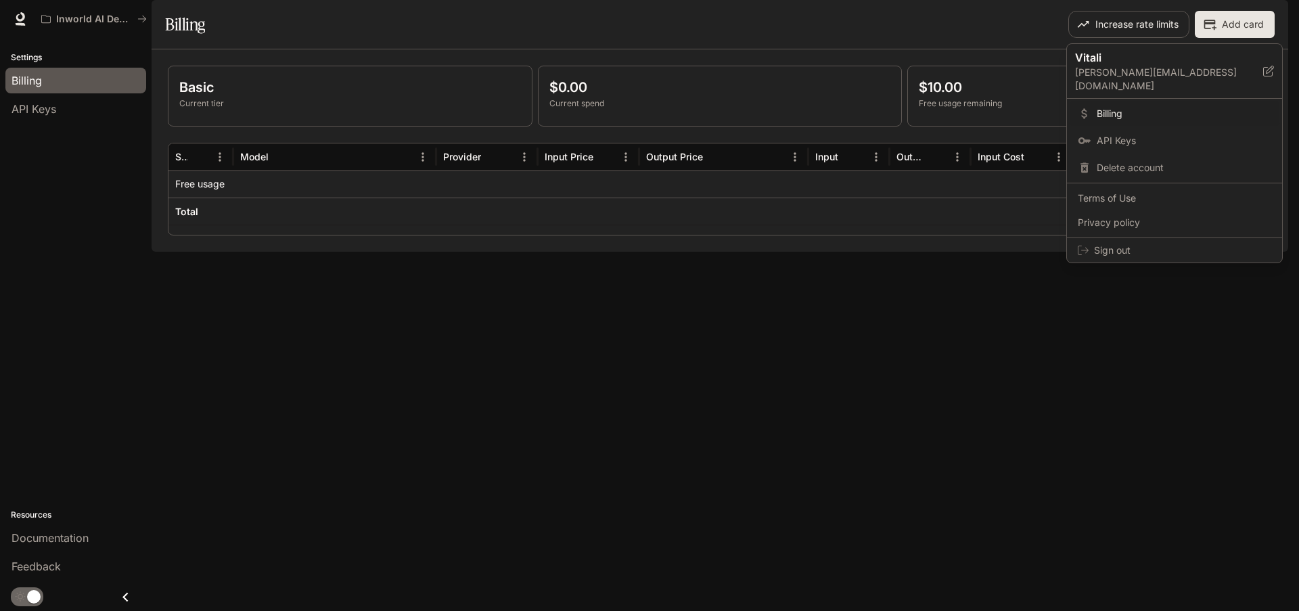  What do you see at coordinates (1175, 198) in the screenshot?
I see `span: Terms of Use` at bounding box center [1175, 198].